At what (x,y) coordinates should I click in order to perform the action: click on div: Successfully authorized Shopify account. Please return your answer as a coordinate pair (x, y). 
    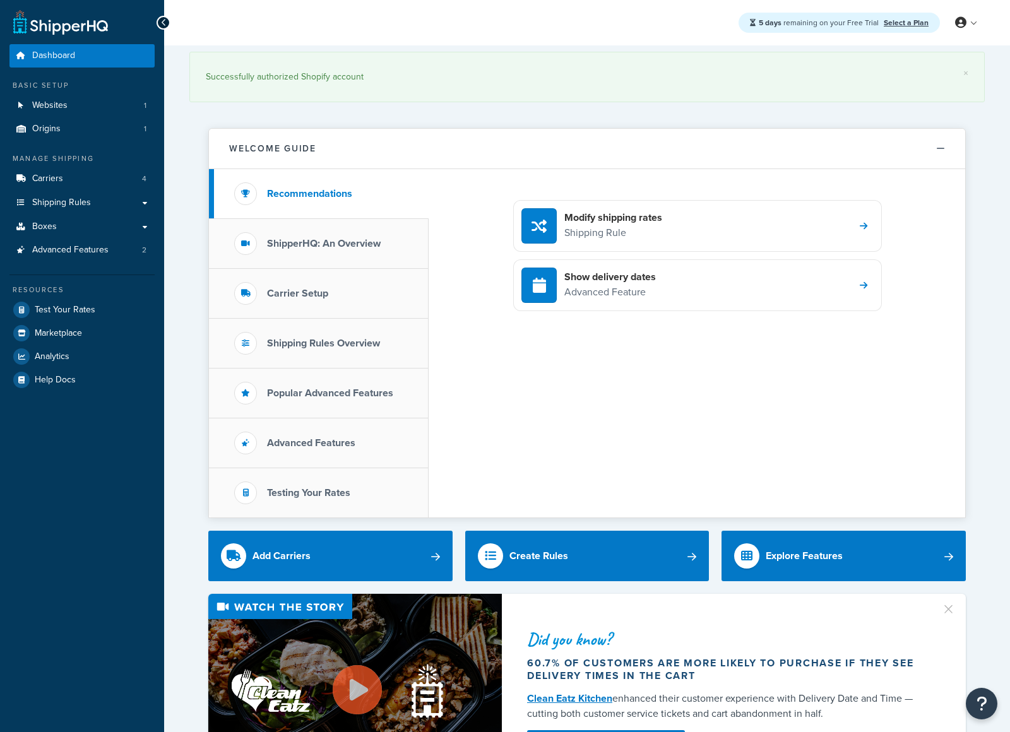
    Looking at the image, I should click on (587, 77).